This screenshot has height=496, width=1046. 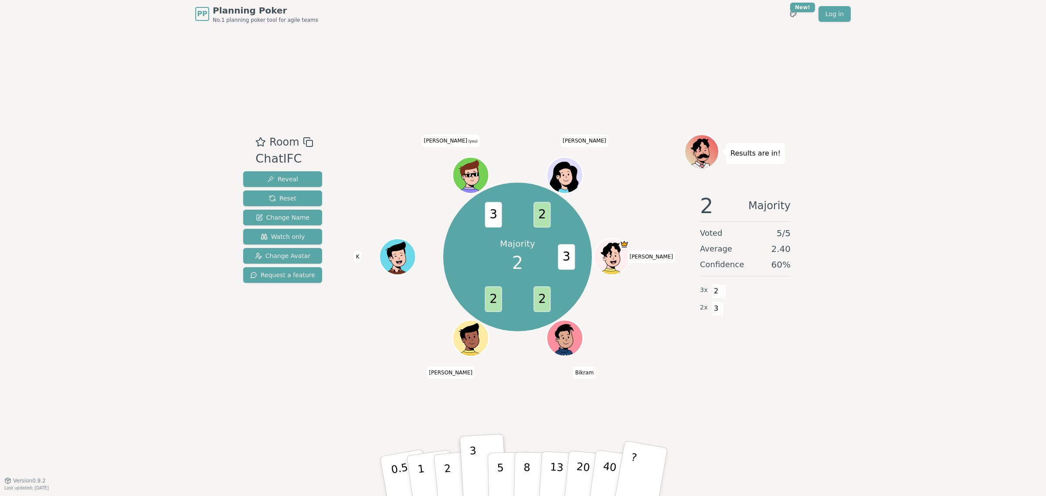 I want to click on span: Confidence, so click(x=722, y=265).